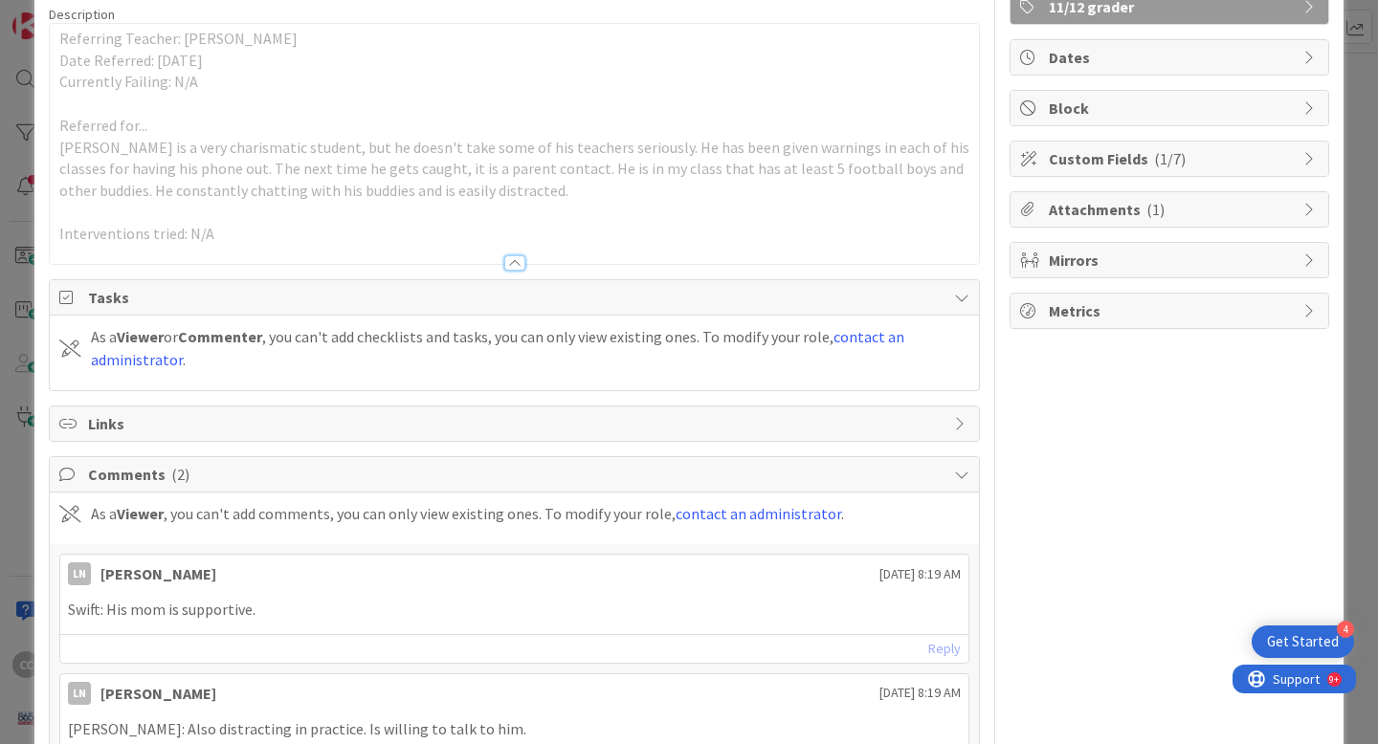 This screenshot has height=744, width=1378. What do you see at coordinates (467, 514) in the screenshot?
I see `div: As a , you can't add comments, you can only view existing ones. To modify your role, .` at bounding box center [467, 514].